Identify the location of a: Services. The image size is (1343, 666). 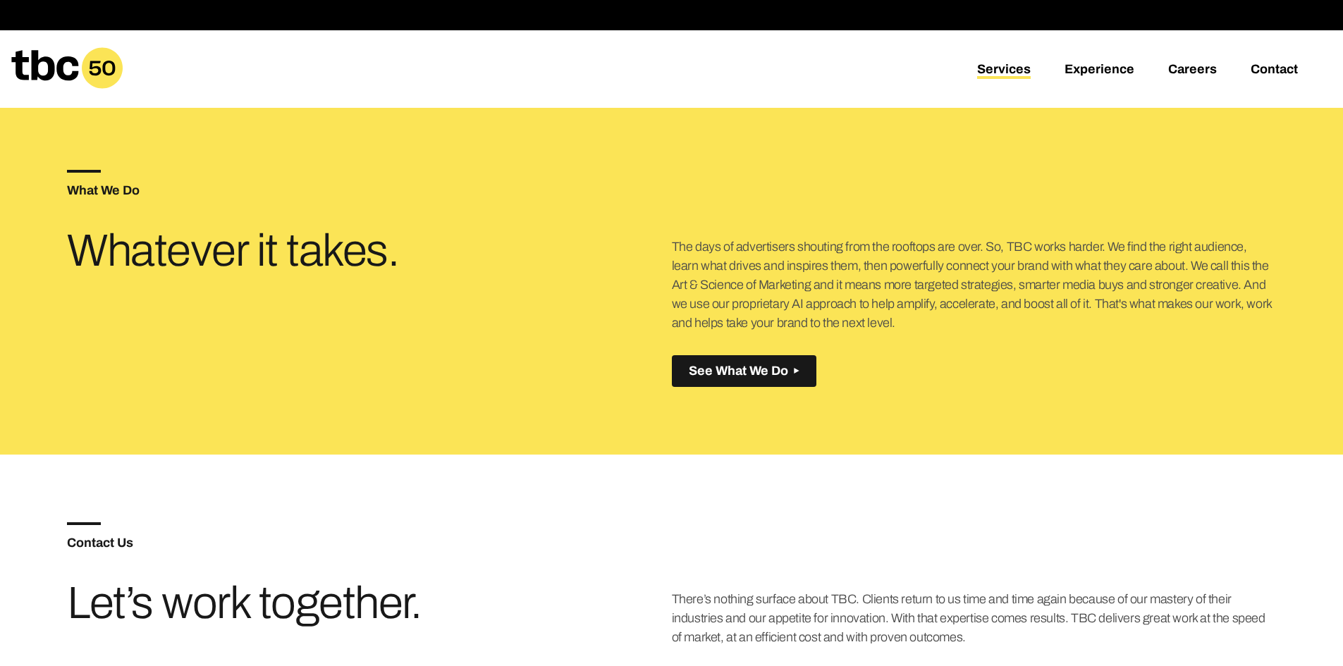
(1004, 70).